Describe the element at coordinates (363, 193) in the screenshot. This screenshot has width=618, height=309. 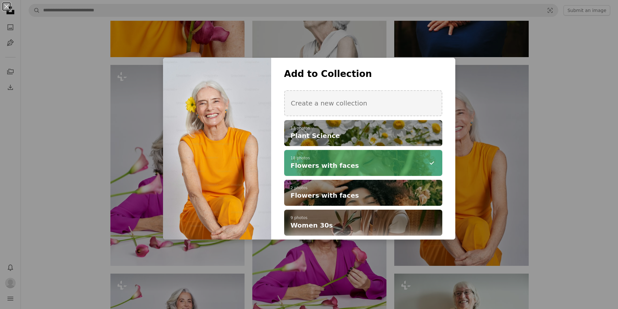
I see `button: 2 photosFlowers with faces` at that location.